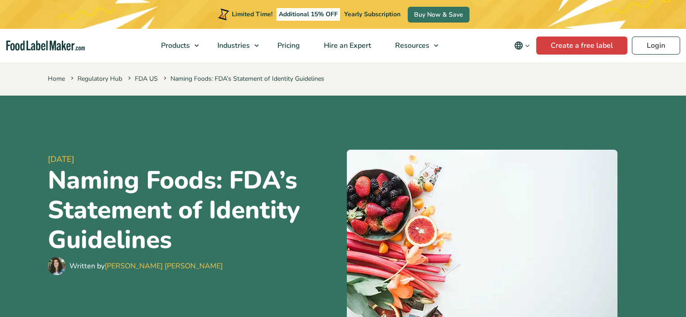  I want to click on h1: Naming Foods: FDA’s Statement of Identity Guidelines, so click(194, 210).